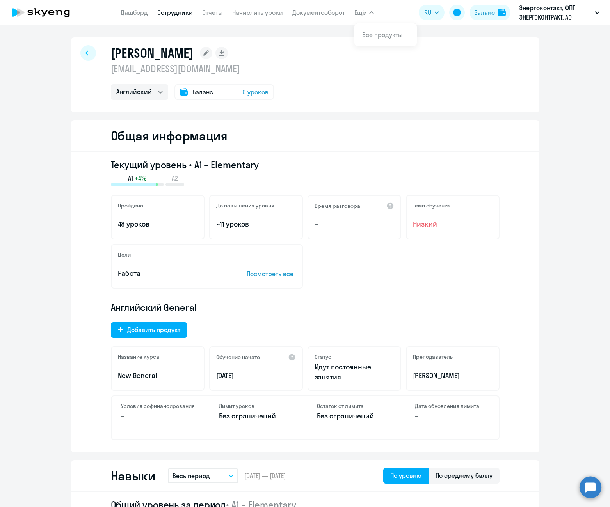 The width and height of the screenshot is (610, 507). What do you see at coordinates (175, 178) in the screenshot?
I see `span: A2` at bounding box center [175, 178].